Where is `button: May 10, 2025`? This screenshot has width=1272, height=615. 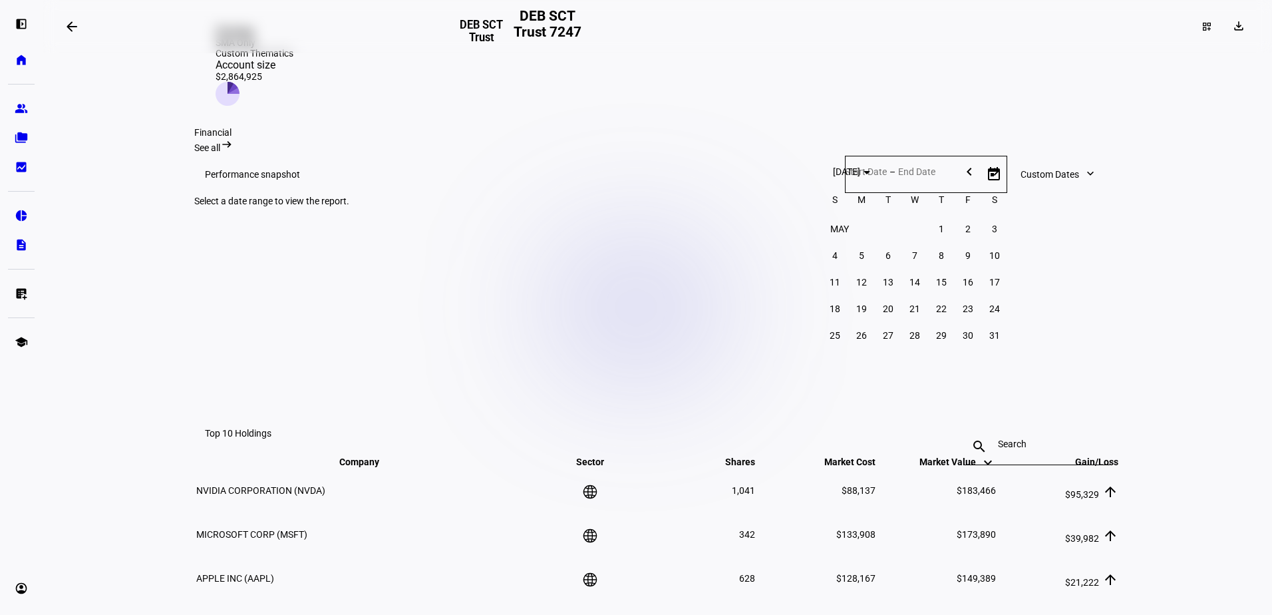 button: May 10, 2025 is located at coordinates (994, 255).